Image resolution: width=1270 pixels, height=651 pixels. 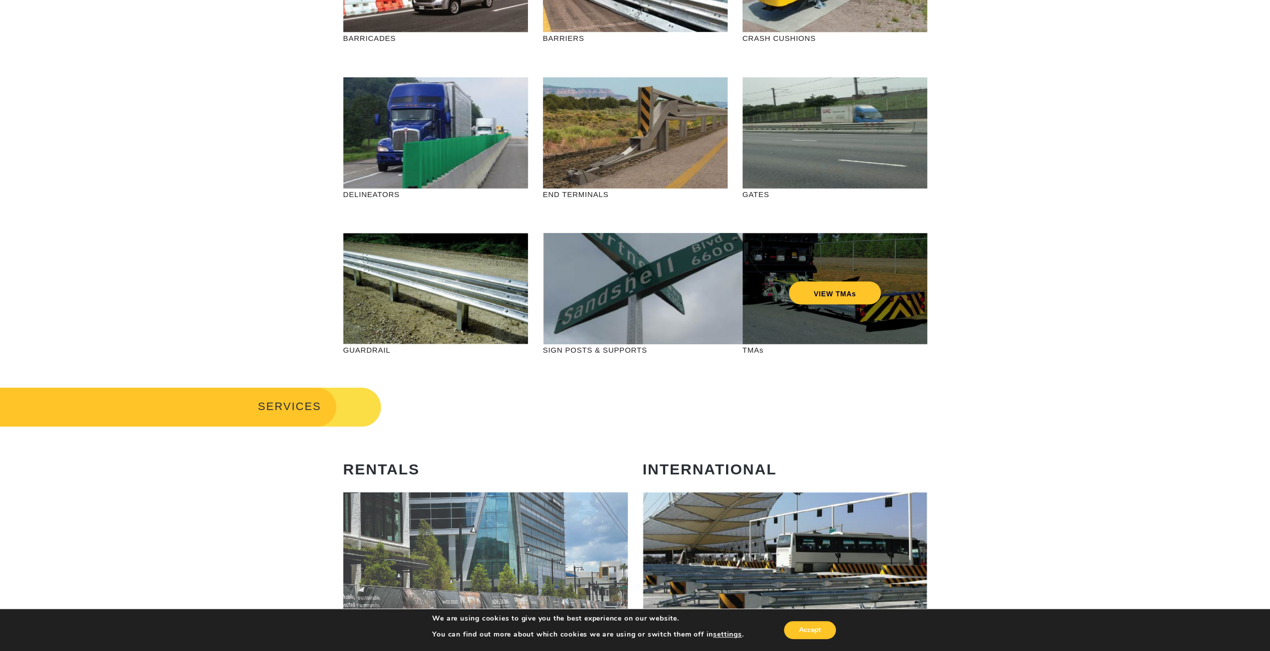 I want to click on strong: INTERNATIONAL, so click(x=709, y=469).